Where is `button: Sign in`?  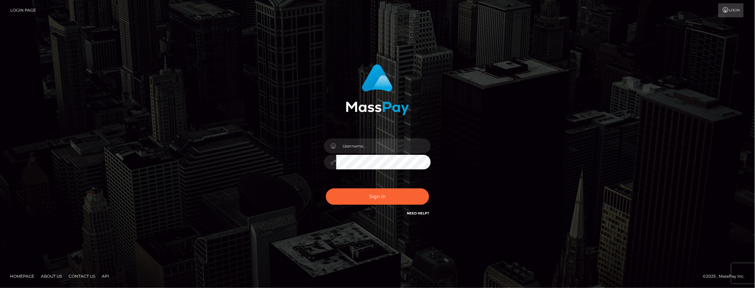 button: Sign in is located at coordinates (378, 197).